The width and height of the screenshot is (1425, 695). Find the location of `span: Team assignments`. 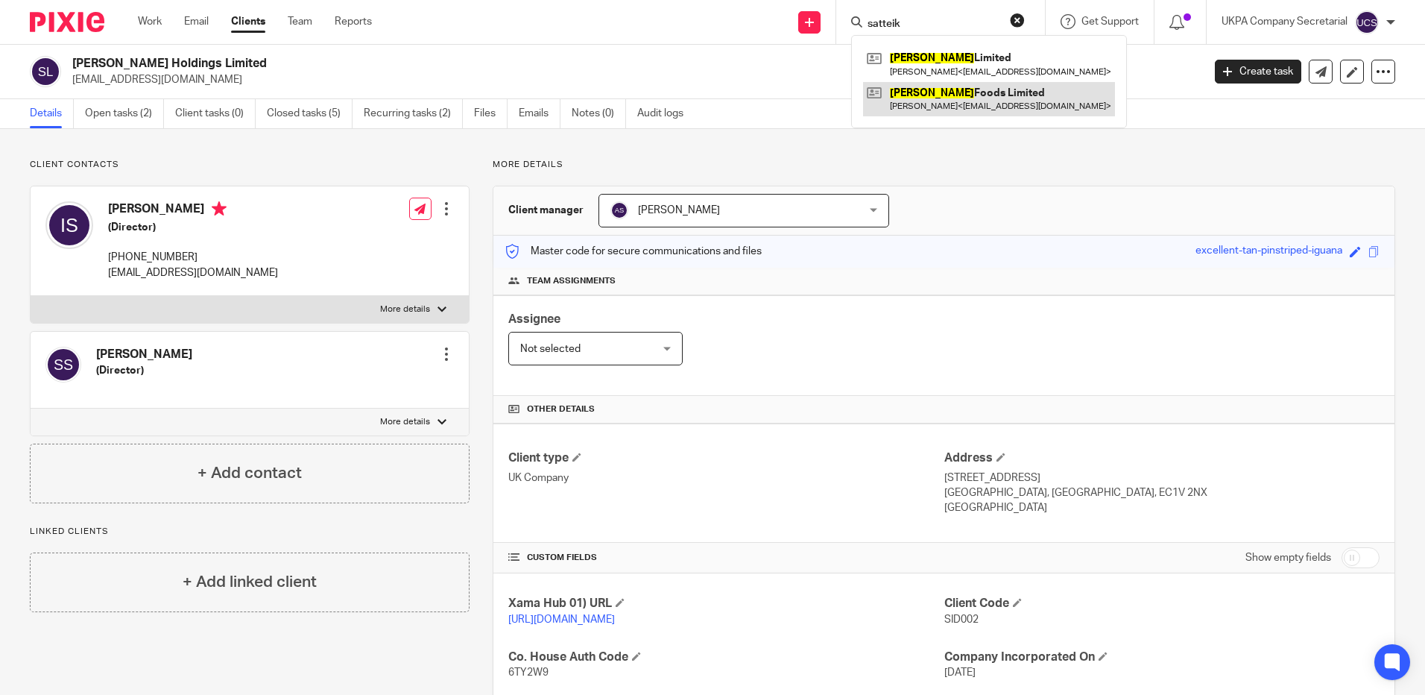

span: Team assignments is located at coordinates (571, 281).